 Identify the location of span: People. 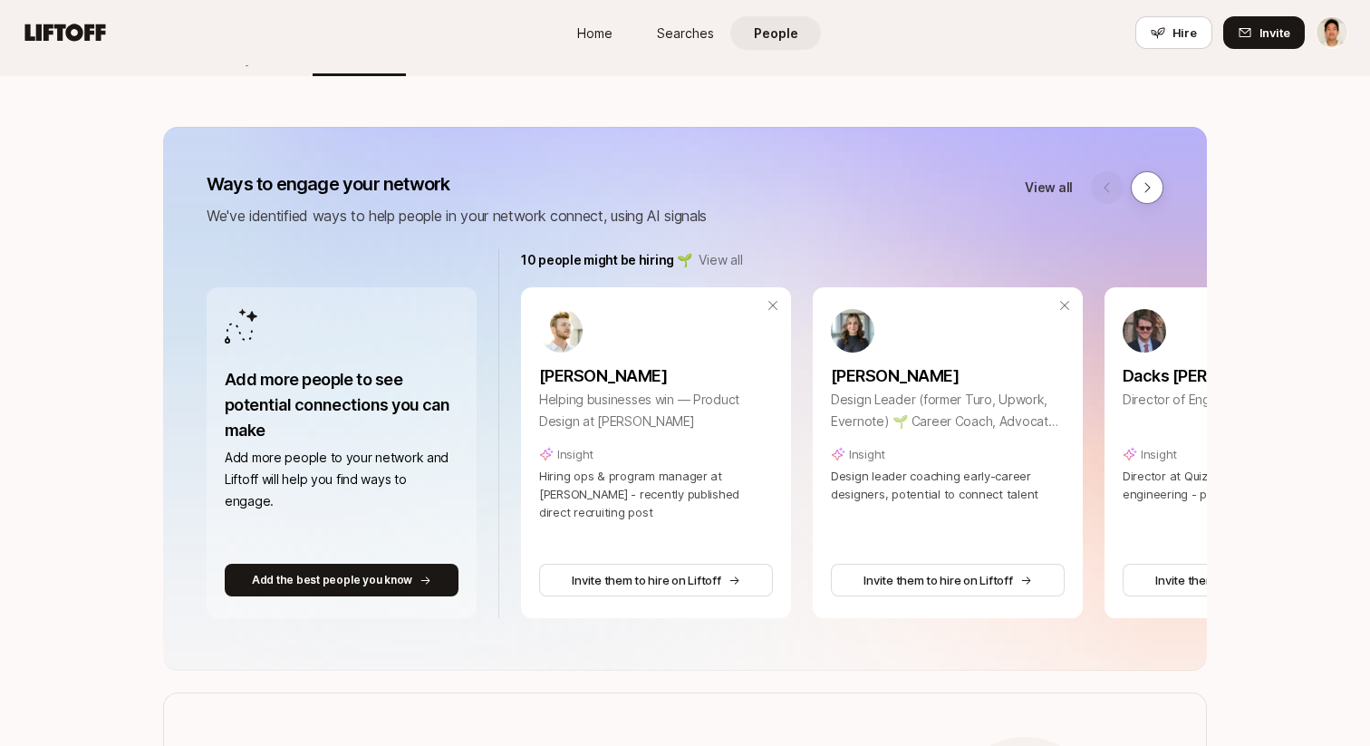
(776, 33).